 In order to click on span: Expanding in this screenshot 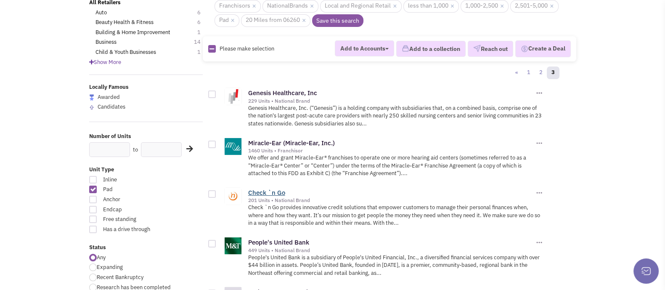, I will do `click(110, 267)`.